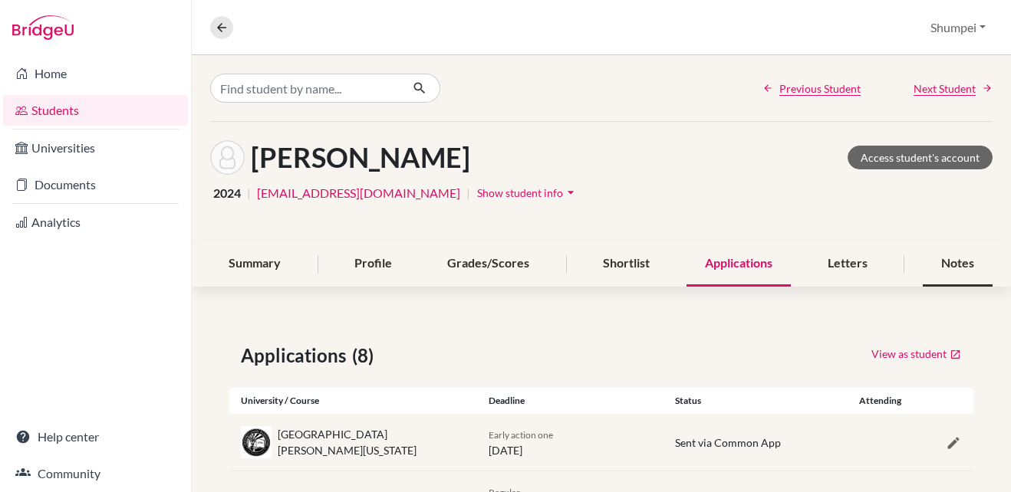 The height and width of the screenshot is (492, 1011). I want to click on a: Access student's account, so click(920, 157).